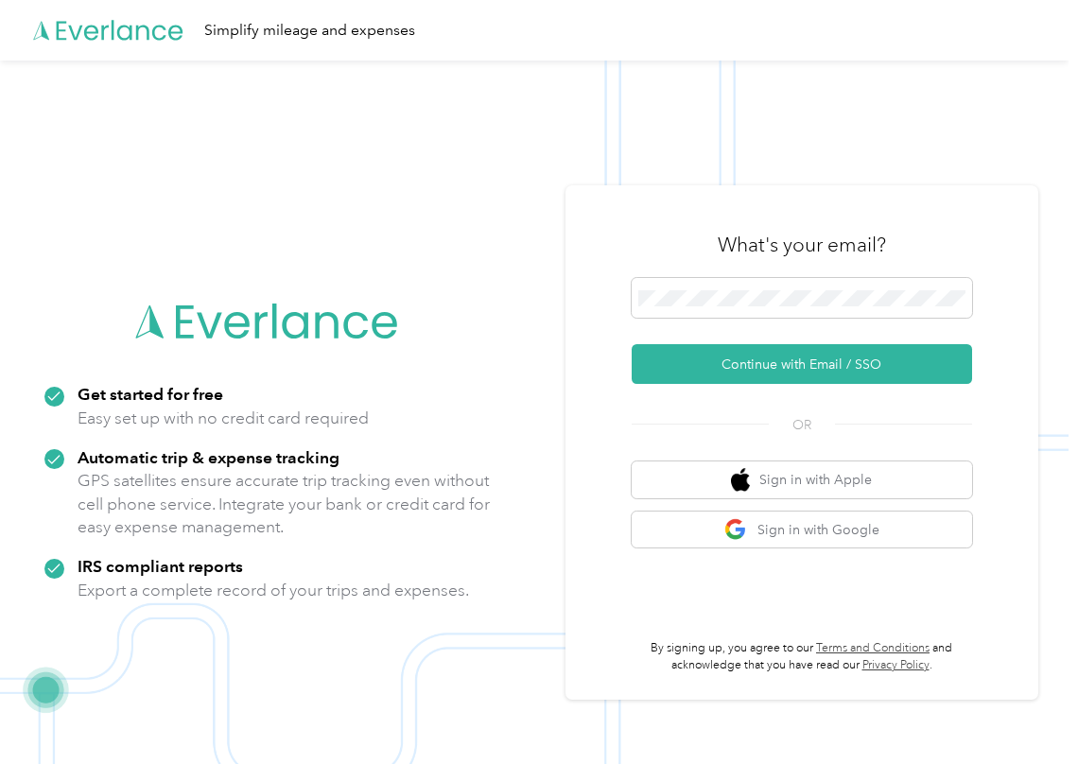 Image resolution: width=1078 pixels, height=764 pixels. I want to click on p: GPS satellites ensure accurate trip tracking even without cell phone service. Integrate your bank..., so click(284, 504).